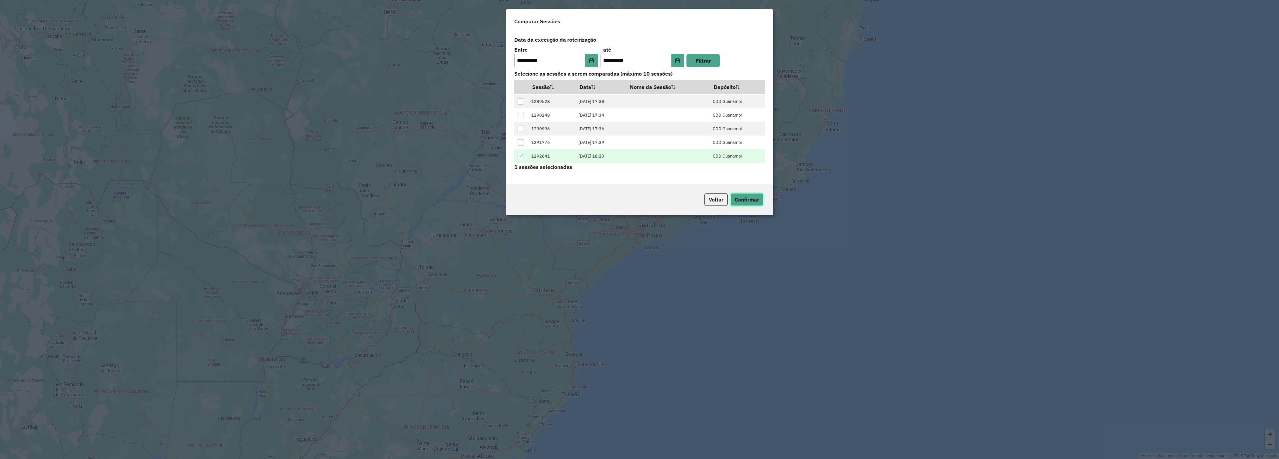 This screenshot has width=1279, height=459. I want to click on button: Filtrar, so click(703, 61).